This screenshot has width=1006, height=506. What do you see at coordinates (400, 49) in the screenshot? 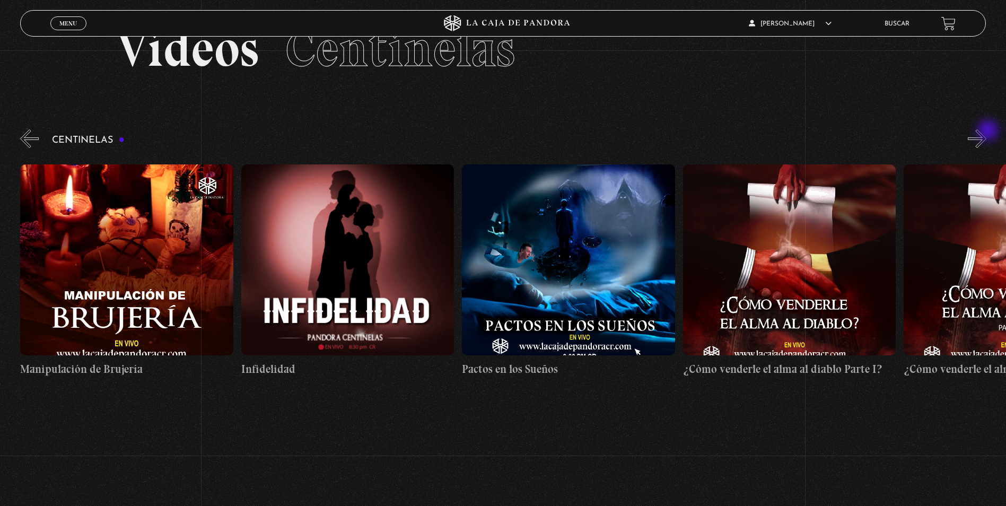
I see `span: Centinelas` at bounding box center [400, 49].